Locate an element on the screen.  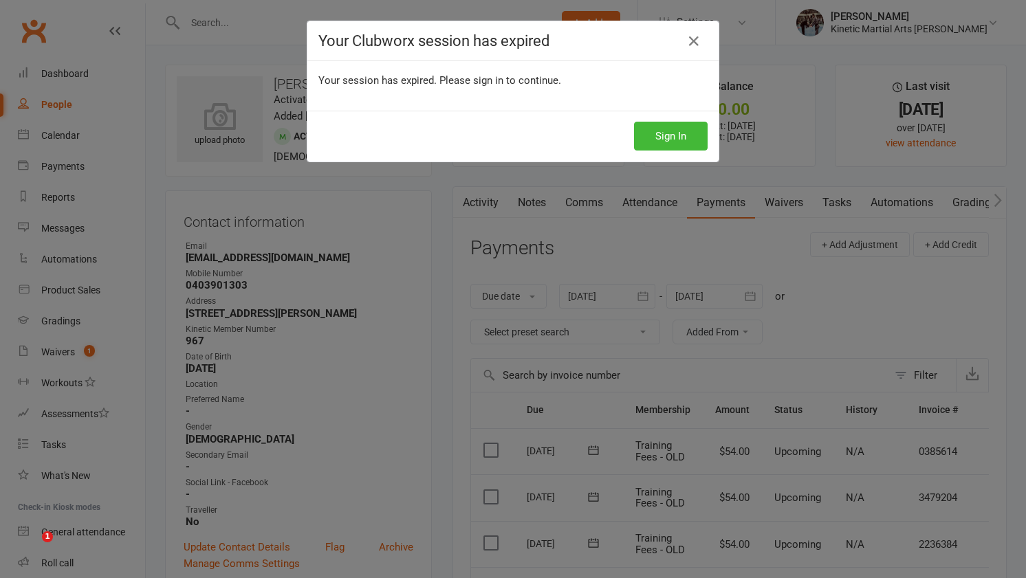
span: Your session has expired. Please sign in to continue. is located at coordinates (439, 80).